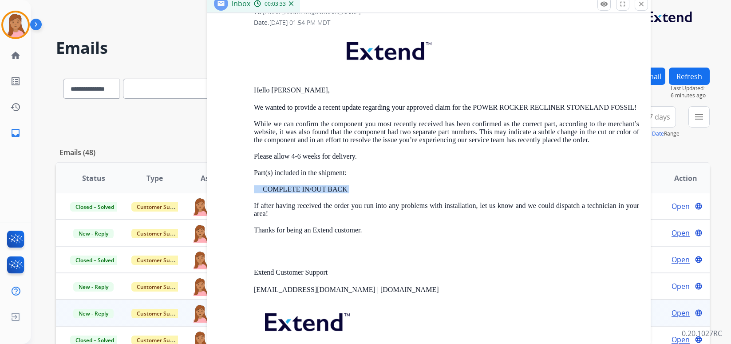 The height and width of the screenshot is (344, 731). I want to click on span: Type, so click(155, 178).